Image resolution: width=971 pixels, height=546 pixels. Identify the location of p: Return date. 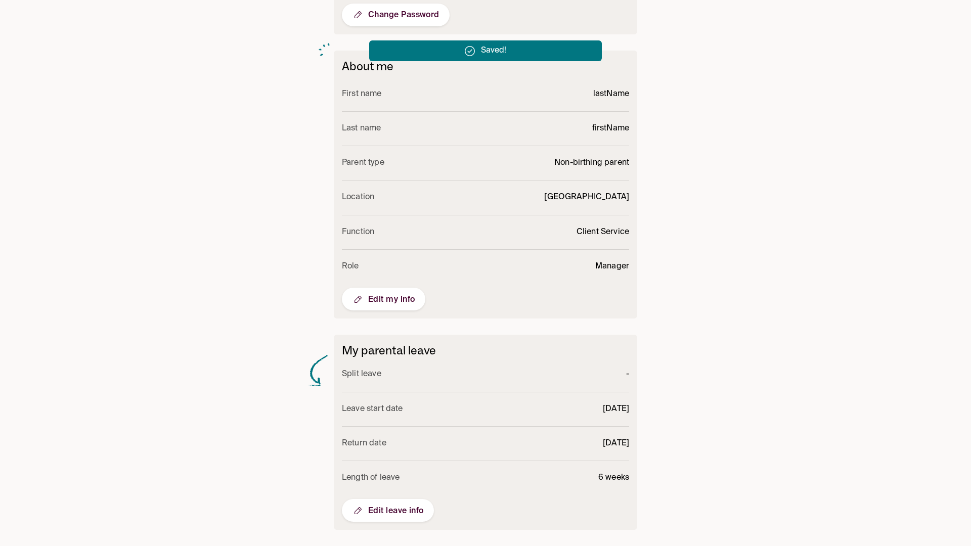
(364, 444).